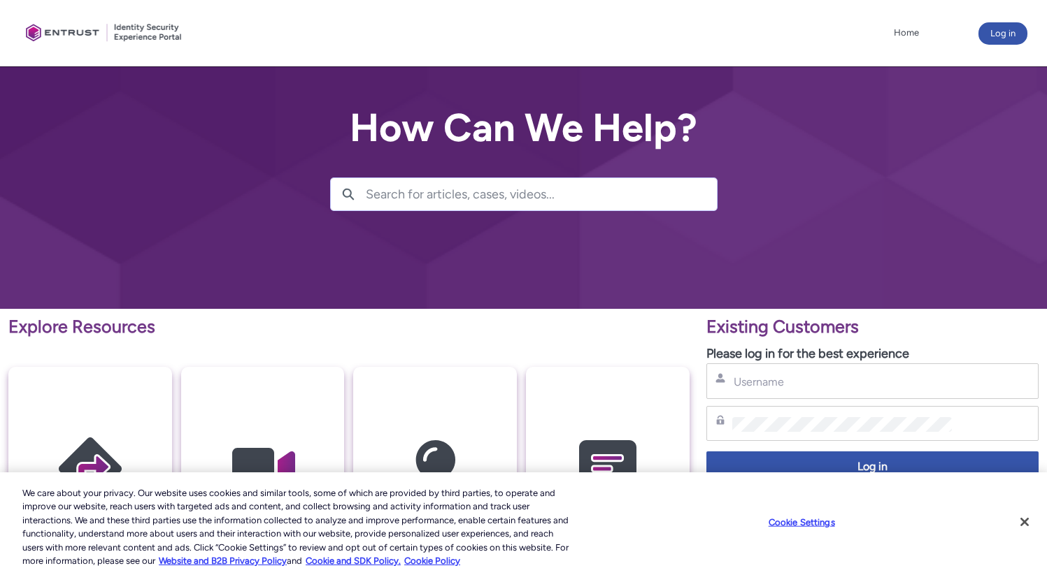 The image size is (1047, 575). What do you see at coordinates (432, 561) in the screenshot?
I see `a: Cookie Policy` at bounding box center [432, 561].